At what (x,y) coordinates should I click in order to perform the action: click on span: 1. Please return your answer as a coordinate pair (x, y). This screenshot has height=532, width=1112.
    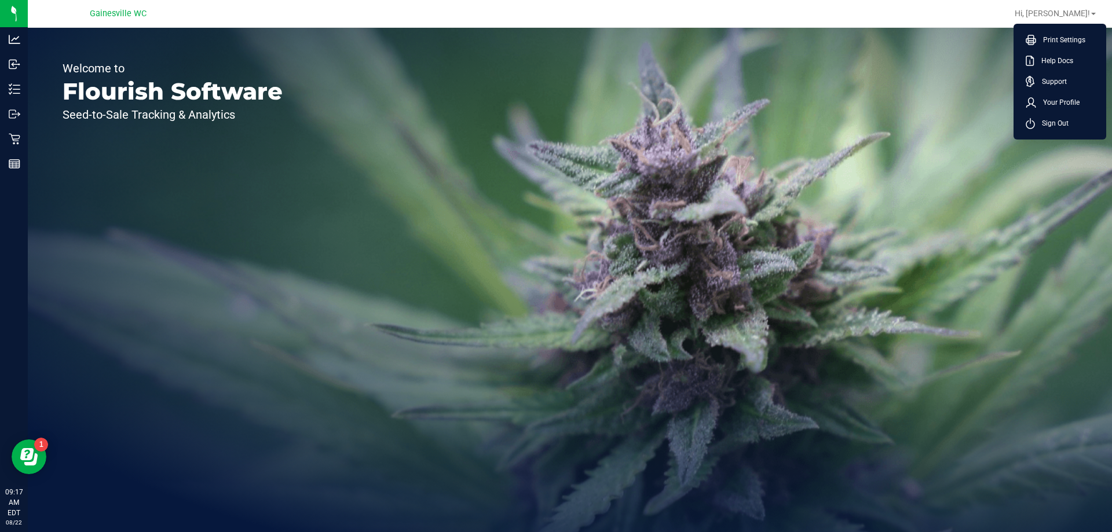
    Looking at the image, I should click on (7, 6).